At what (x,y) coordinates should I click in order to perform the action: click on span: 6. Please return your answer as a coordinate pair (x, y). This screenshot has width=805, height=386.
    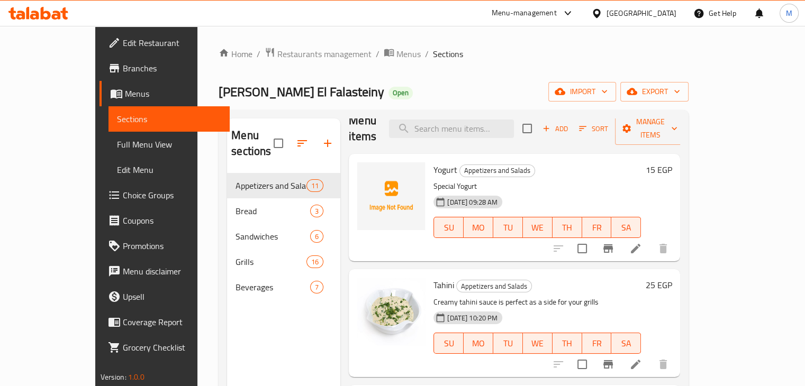
    Looking at the image, I should click on (316, 237).